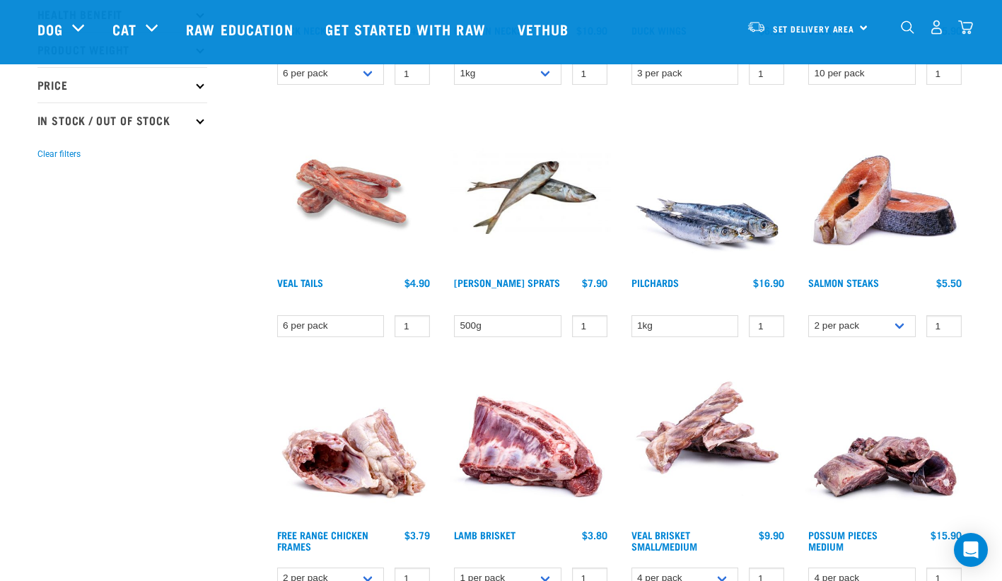 Image resolution: width=1002 pixels, height=581 pixels. Describe the element at coordinates (122, 85) in the screenshot. I see `p: Price` at that location.